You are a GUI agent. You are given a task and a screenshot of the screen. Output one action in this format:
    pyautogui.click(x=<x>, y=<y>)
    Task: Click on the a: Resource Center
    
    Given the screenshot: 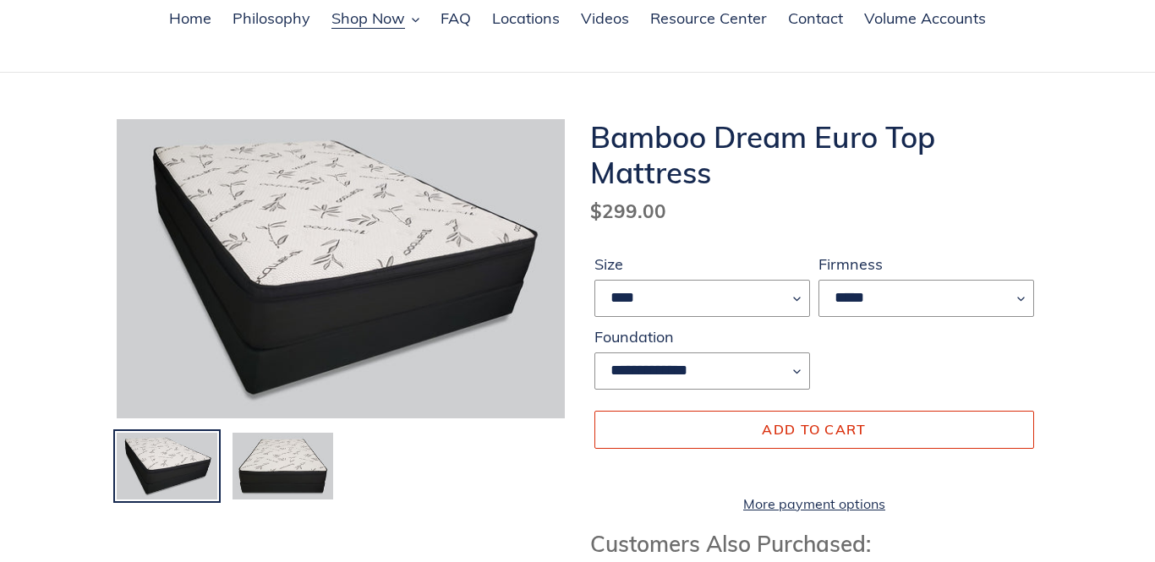 What is the action you would take?
    pyautogui.click(x=709, y=19)
    